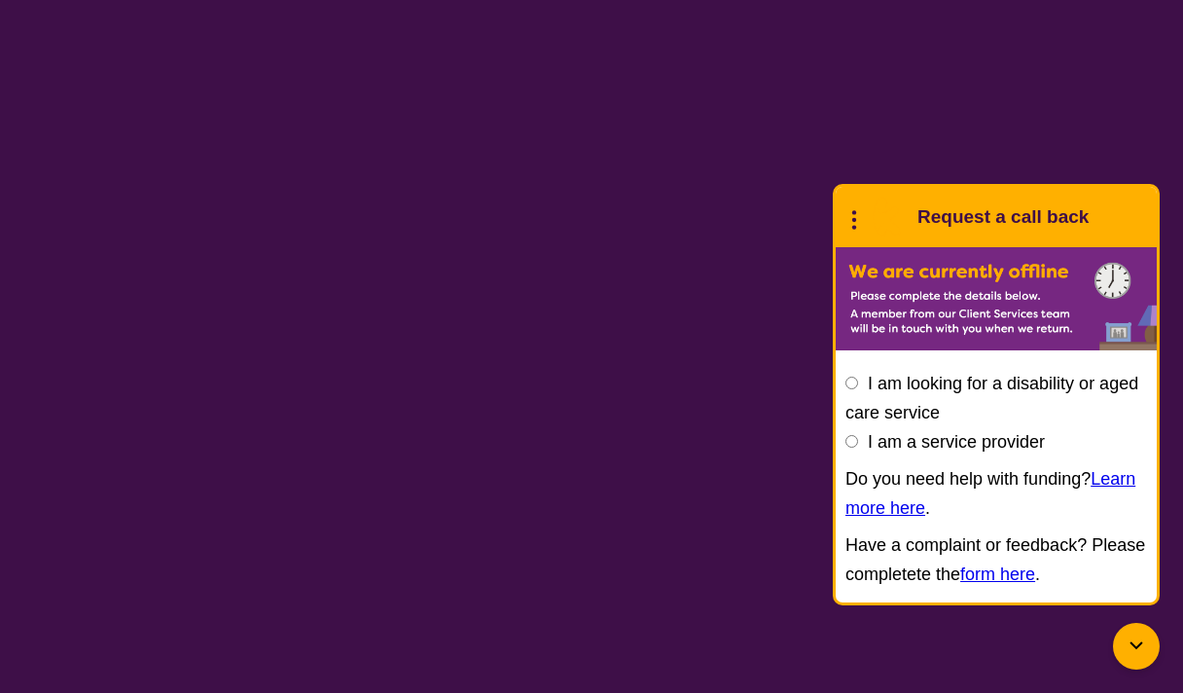  I want to click on a: form here, so click(997, 574).